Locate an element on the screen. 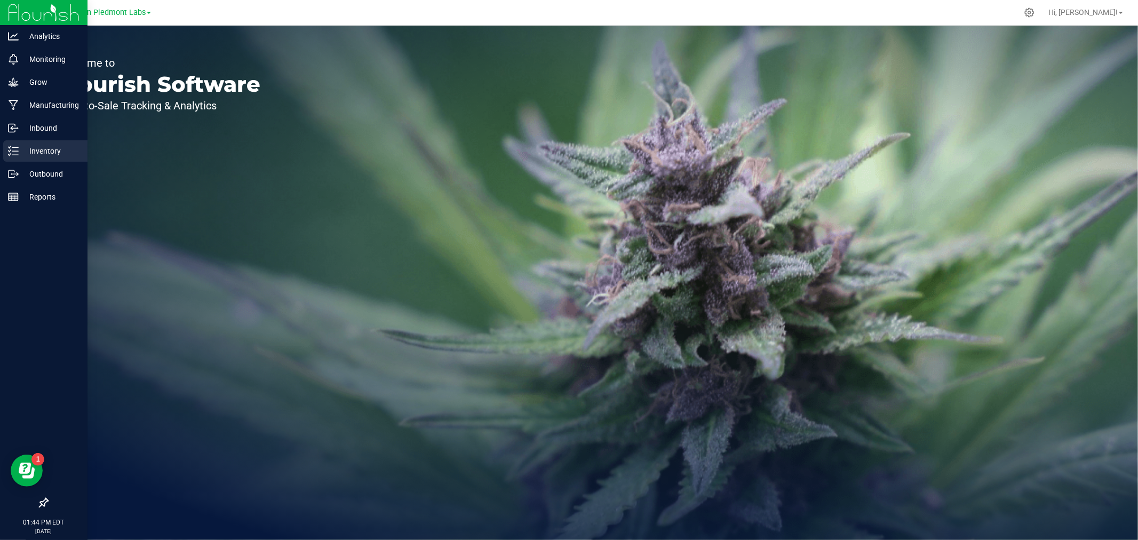  p: Seed-to-Sale Tracking & Analytics is located at coordinates (159, 106).